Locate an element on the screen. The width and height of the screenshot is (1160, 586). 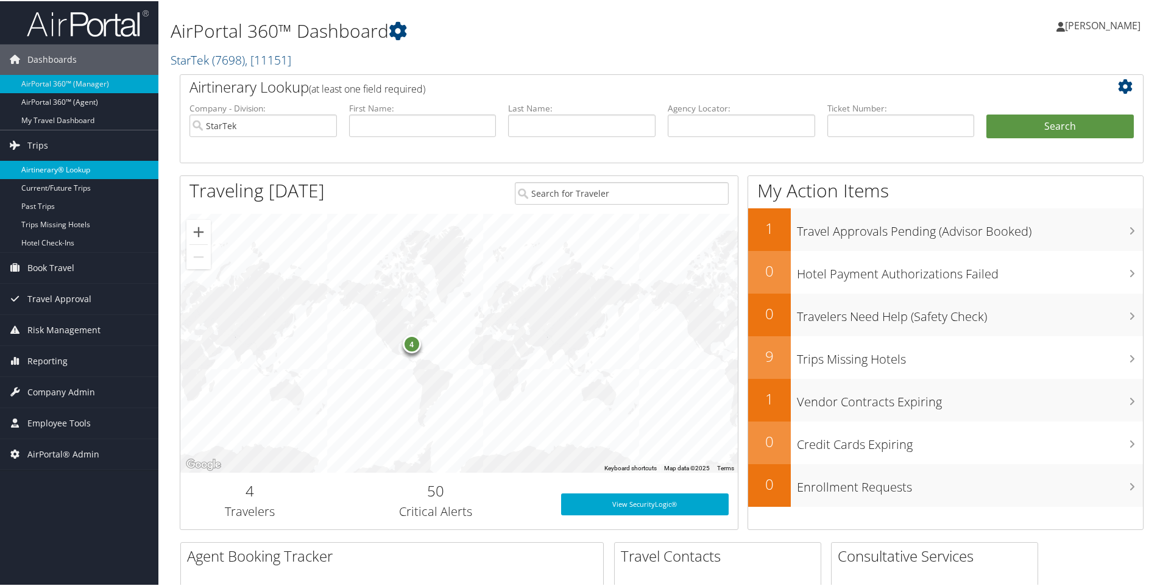
span: Risk Management is located at coordinates (64, 329).